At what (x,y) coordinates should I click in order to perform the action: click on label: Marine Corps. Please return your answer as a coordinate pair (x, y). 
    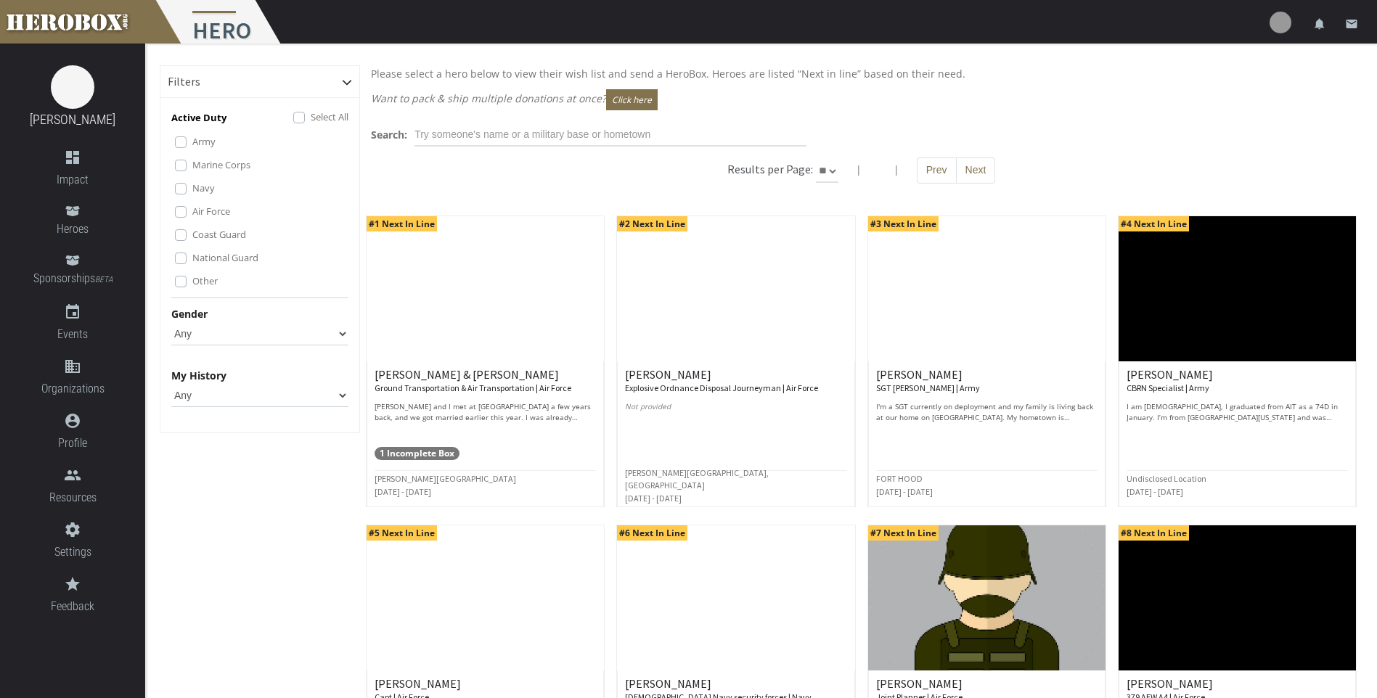
    Looking at the image, I should click on (221, 165).